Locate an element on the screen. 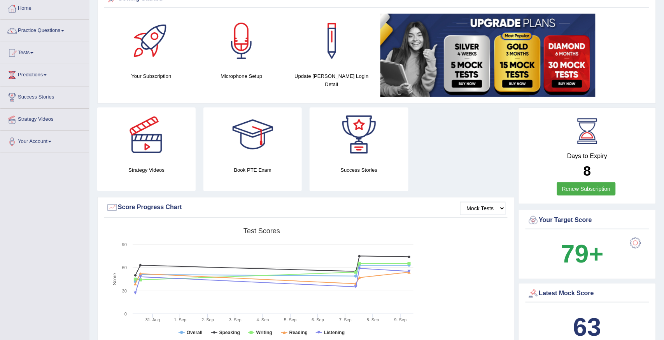 The image size is (664, 340). a: Tests is located at coordinates (45, 52).